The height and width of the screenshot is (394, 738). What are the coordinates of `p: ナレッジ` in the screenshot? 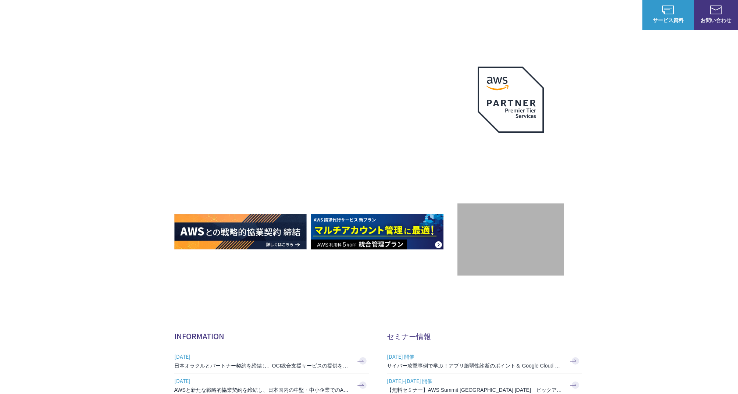 It's located at (585, 15).